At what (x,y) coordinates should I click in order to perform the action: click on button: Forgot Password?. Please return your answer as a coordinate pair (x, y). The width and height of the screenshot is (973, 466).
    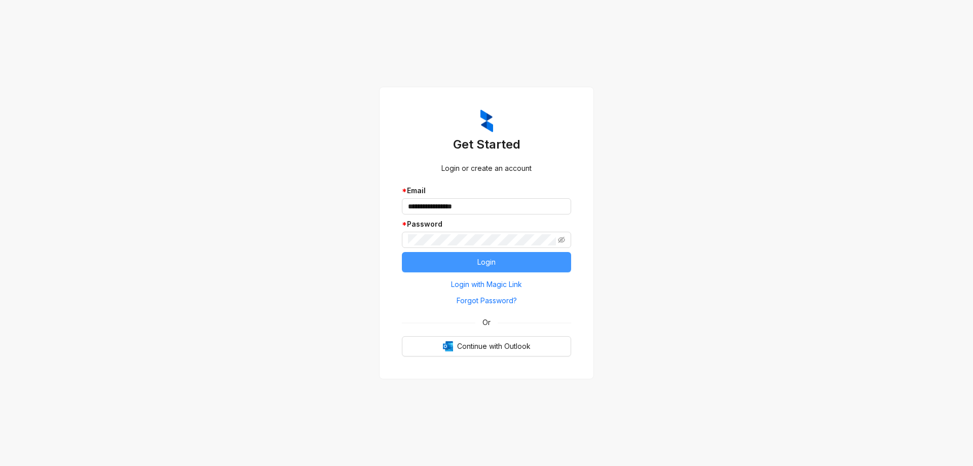
    Looking at the image, I should click on (486, 300).